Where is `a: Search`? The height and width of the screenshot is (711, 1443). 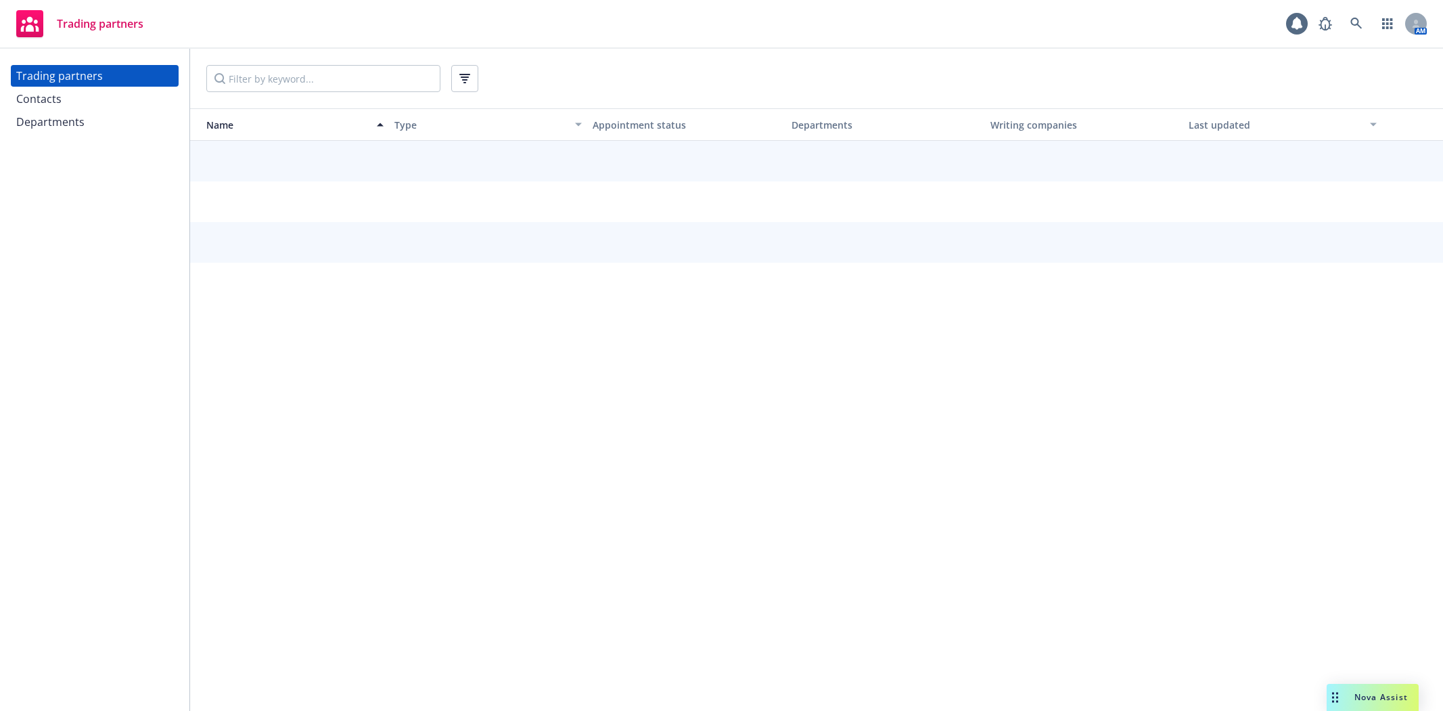 a: Search is located at coordinates (1357, 24).